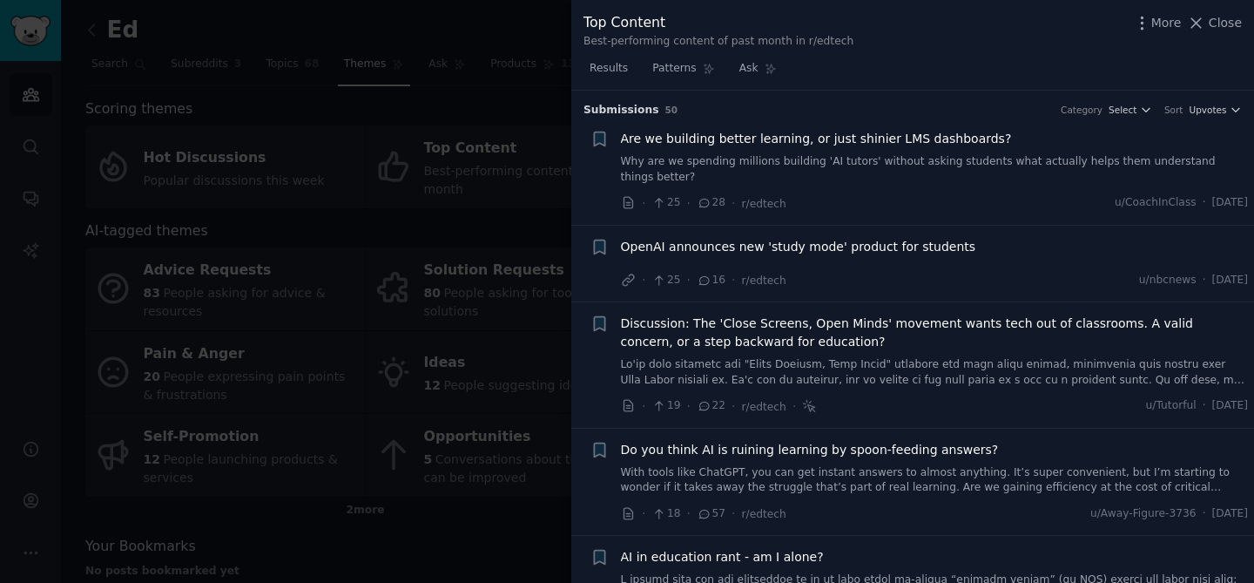 This screenshot has width=1254, height=583. What do you see at coordinates (711, 514) in the screenshot?
I see `span: 57` at bounding box center [711, 514].